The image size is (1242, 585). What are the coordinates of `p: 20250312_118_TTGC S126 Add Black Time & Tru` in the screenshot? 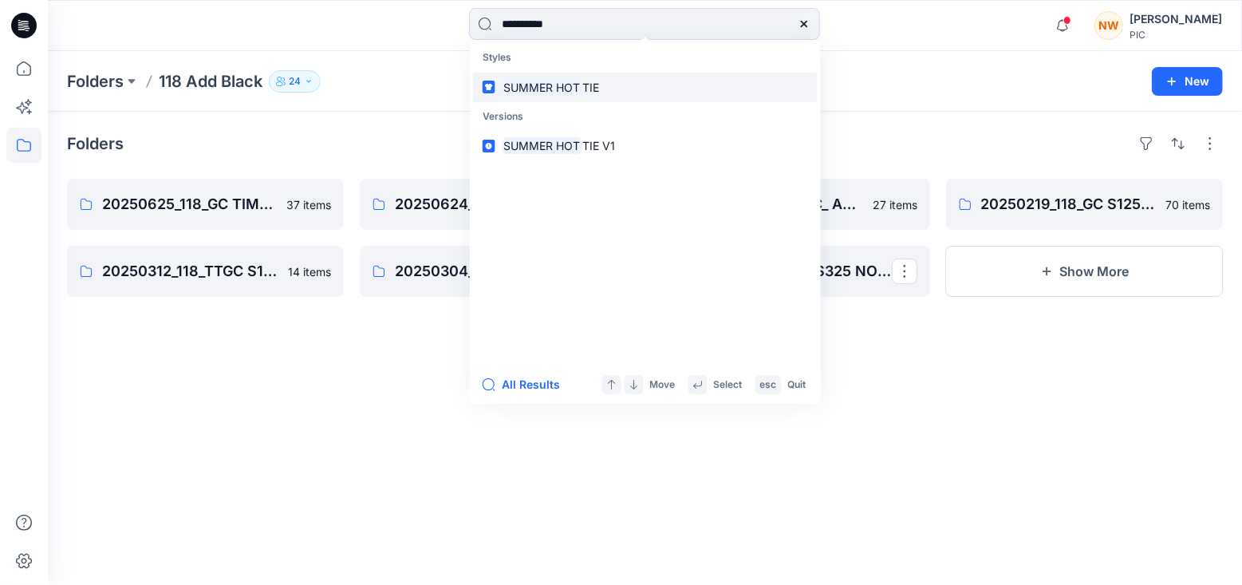 It's located at (190, 271).